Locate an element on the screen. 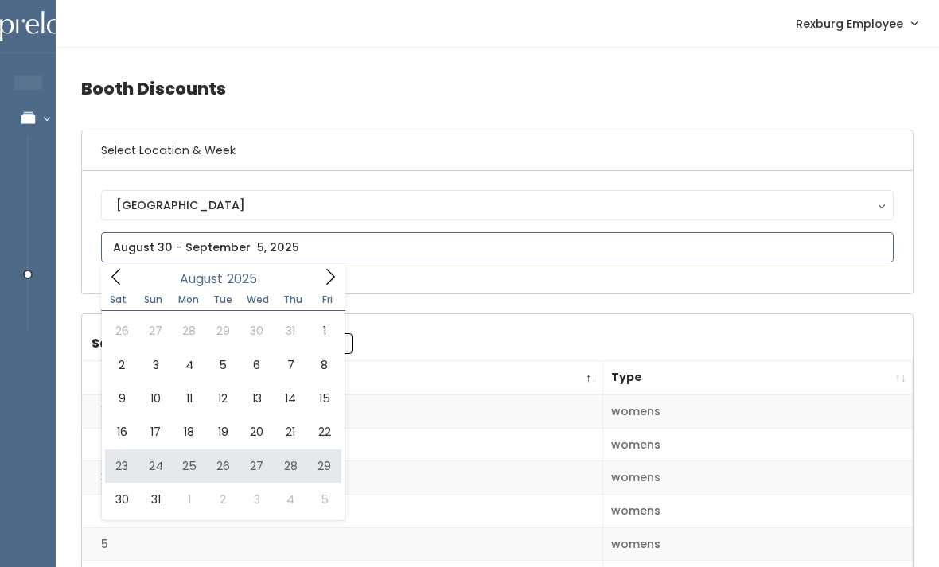  span: August 14, 2025 is located at coordinates (290, 399).